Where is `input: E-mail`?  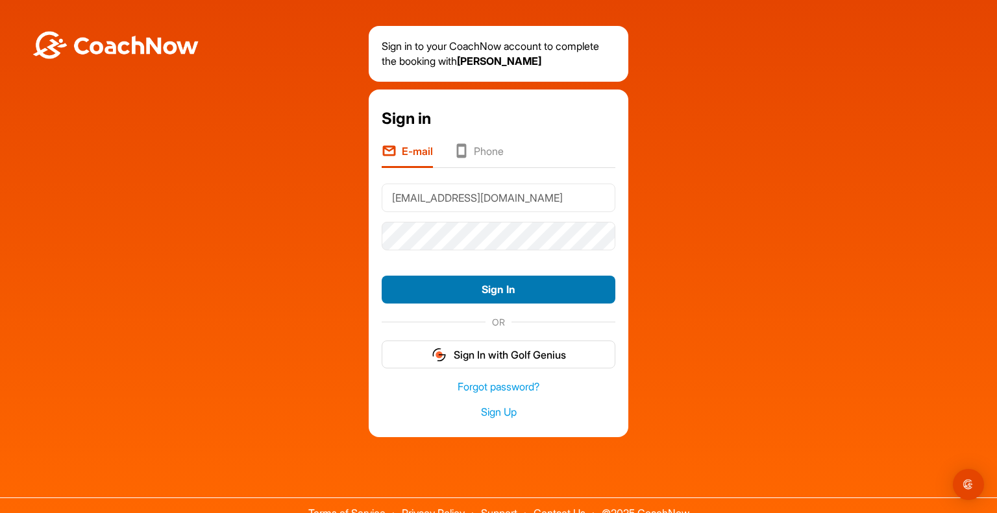
input: E-mail is located at coordinates (498, 198).